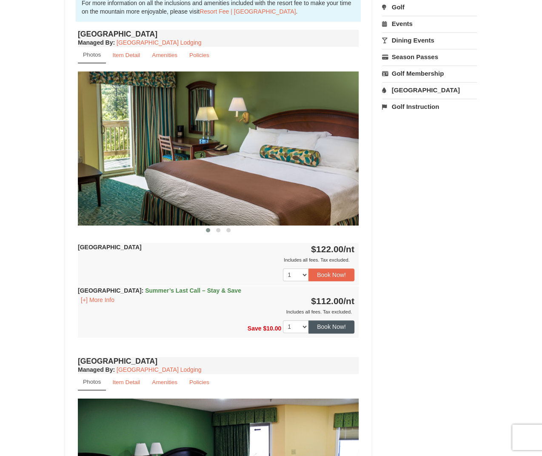  What do you see at coordinates (254, 329) in the screenshot?
I see `span: Save` at bounding box center [254, 329].